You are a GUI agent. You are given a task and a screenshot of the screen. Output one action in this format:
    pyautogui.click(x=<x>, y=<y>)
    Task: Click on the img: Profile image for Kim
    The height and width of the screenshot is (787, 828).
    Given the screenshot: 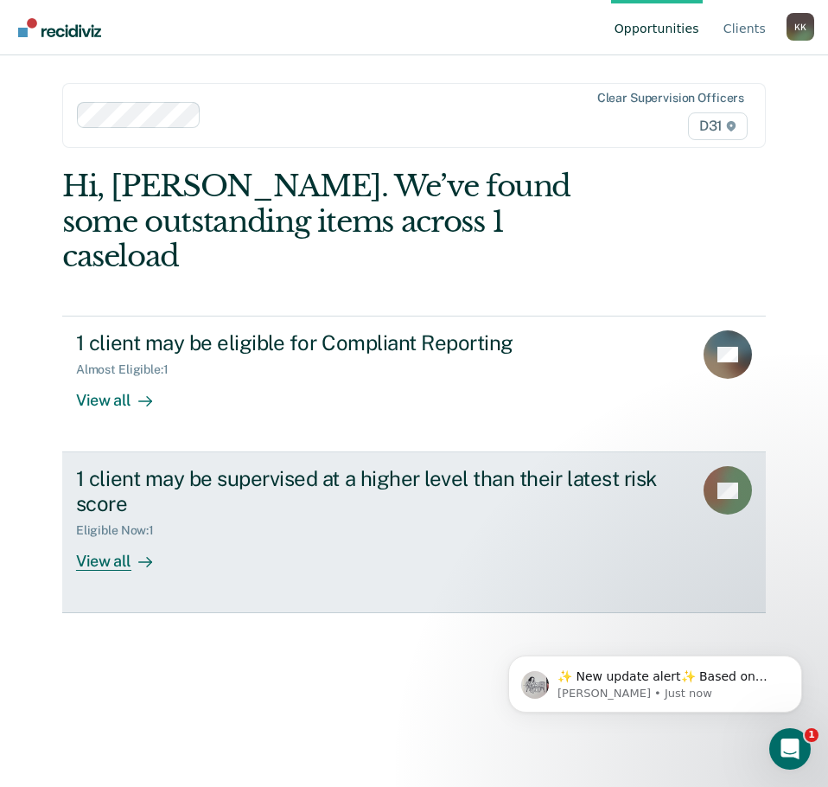 What is the action you would take?
    pyautogui.click(x=53, y=66)
    